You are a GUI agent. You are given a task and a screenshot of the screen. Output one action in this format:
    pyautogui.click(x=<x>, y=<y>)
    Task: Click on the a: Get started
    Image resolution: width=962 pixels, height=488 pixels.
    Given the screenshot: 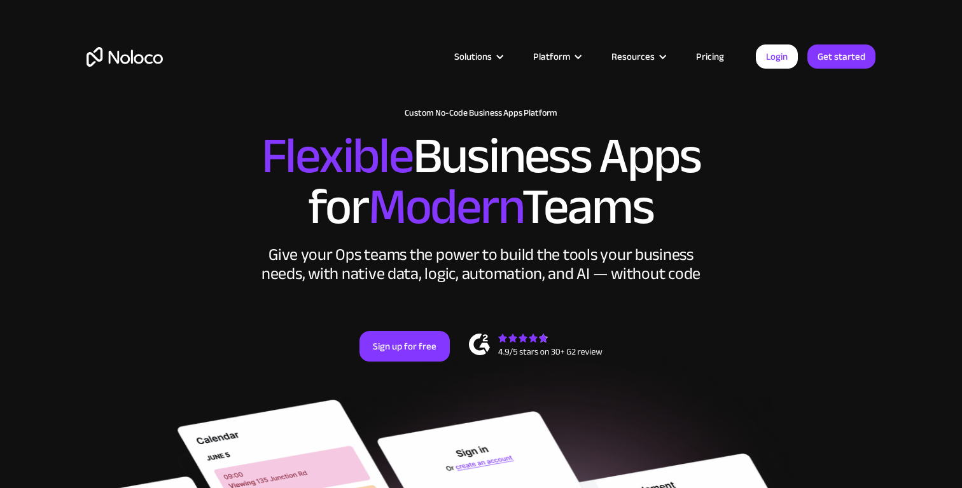 What is the action you would take?
    pyautogui.click(x=841, y=57)
    